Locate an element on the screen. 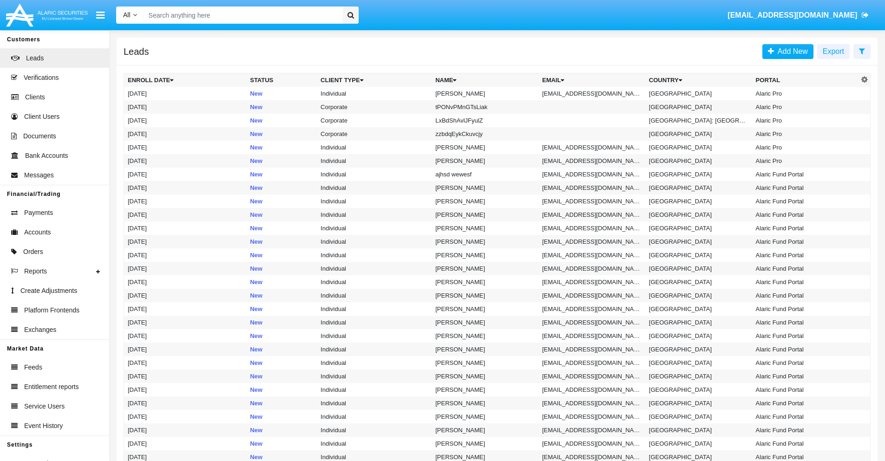 This screenshot has width=885, height=461. span: Bank Accounts is located at coordinates (46, 156).